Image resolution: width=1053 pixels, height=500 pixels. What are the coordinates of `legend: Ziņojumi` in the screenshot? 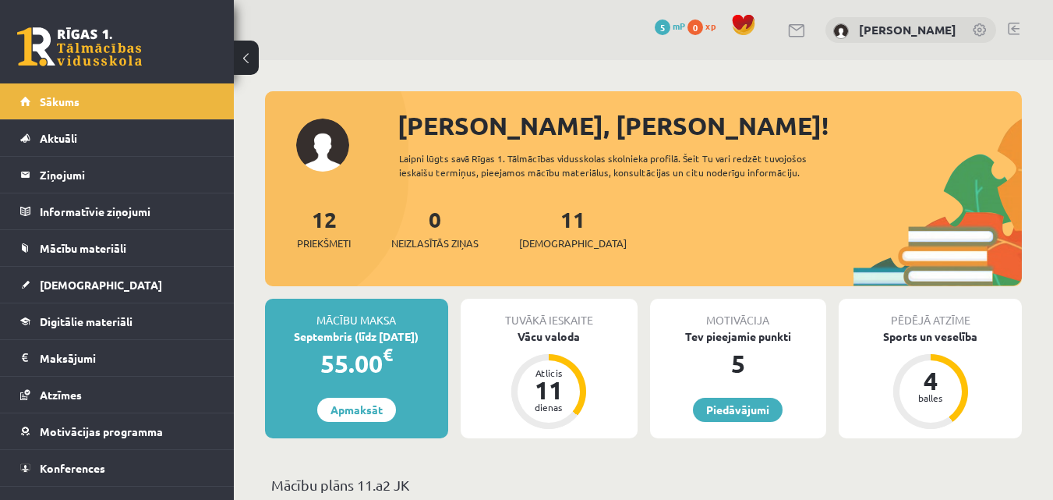 It's located at (127, 175).